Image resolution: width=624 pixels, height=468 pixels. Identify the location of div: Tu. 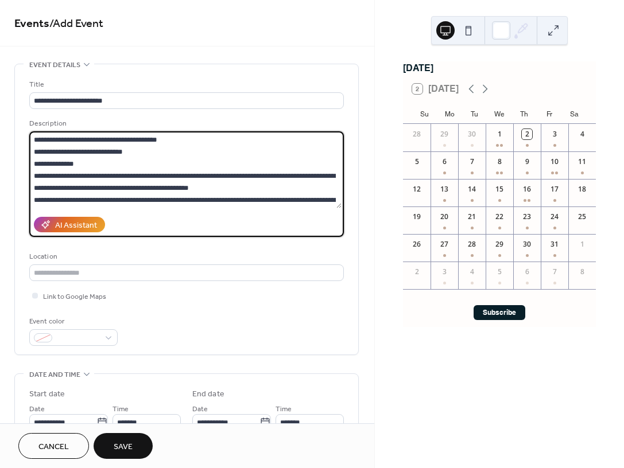
(474, 114).